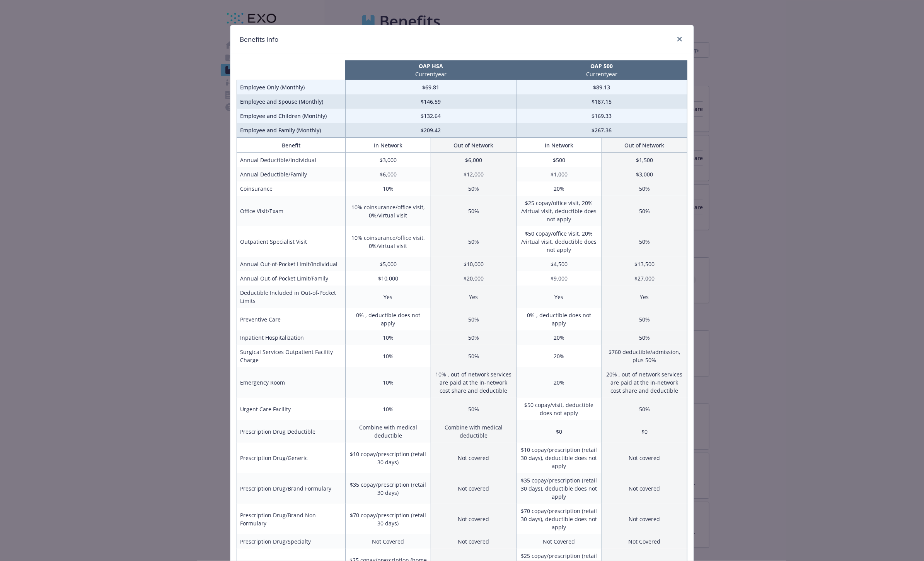  Describe the element at coordinates (388, 458) in the screenshot. I see `td: $10 copay/prescription (retail 30 days)` at that location.